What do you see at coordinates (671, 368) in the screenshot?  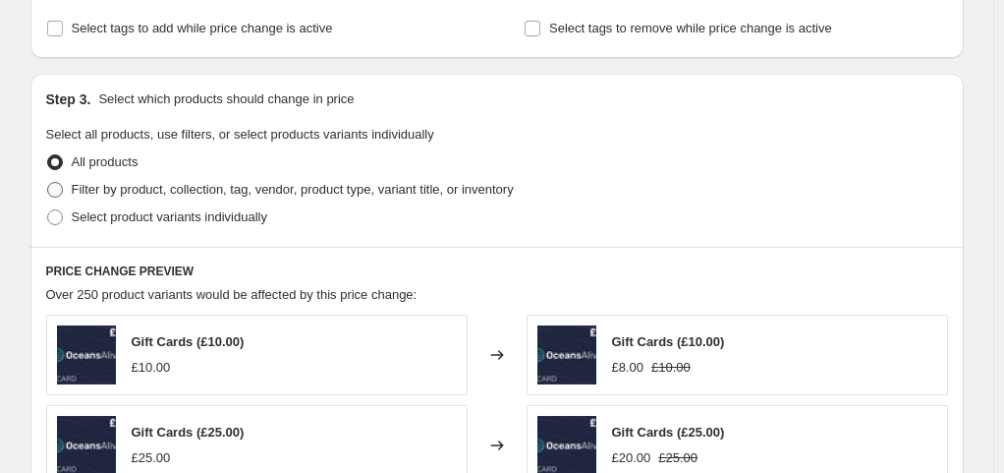 I see `strike: £10.00` at bounding box center [671, 368].